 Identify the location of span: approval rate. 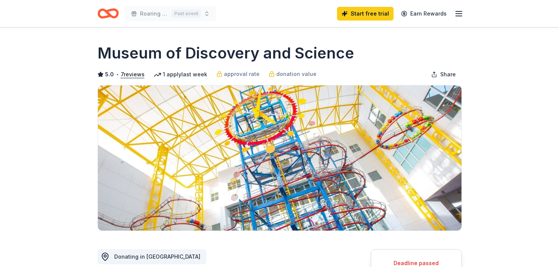
(242, 74).